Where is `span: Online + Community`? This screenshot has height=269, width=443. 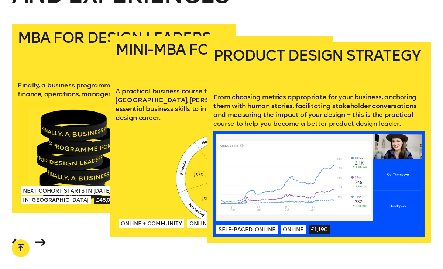
span: Online + Community is located at coordinates (151, 224).